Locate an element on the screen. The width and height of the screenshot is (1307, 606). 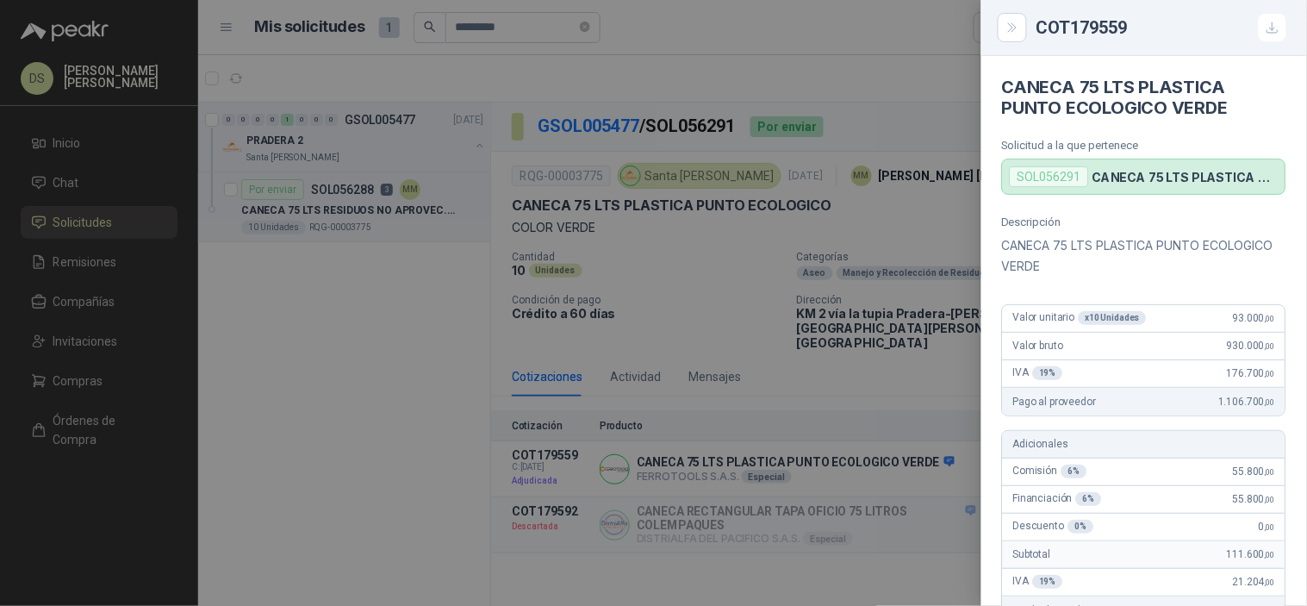
span: Pago al proveedor is located at coordinates (1055, 402).